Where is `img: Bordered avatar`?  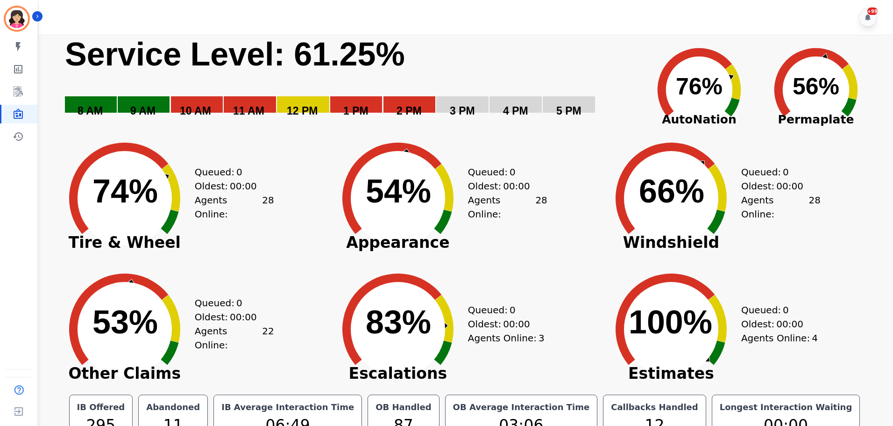
img: Bordered avatar is located at coordinates (17, 19).